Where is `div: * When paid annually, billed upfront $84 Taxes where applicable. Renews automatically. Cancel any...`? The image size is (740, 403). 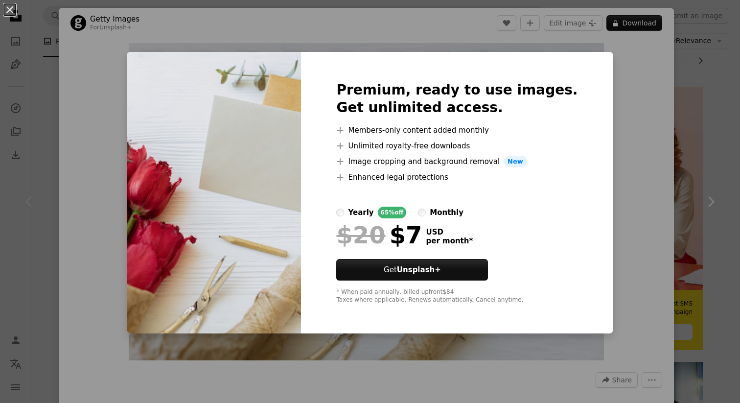
div: * When paid annually, billed upfront $84 Taxes where applicable. Renews automatically. Cancel any... is located at coordinates (456, 296).